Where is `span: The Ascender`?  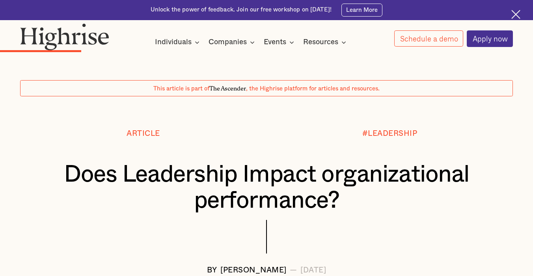 span: The Ascender is located at coordinates (227, 87).